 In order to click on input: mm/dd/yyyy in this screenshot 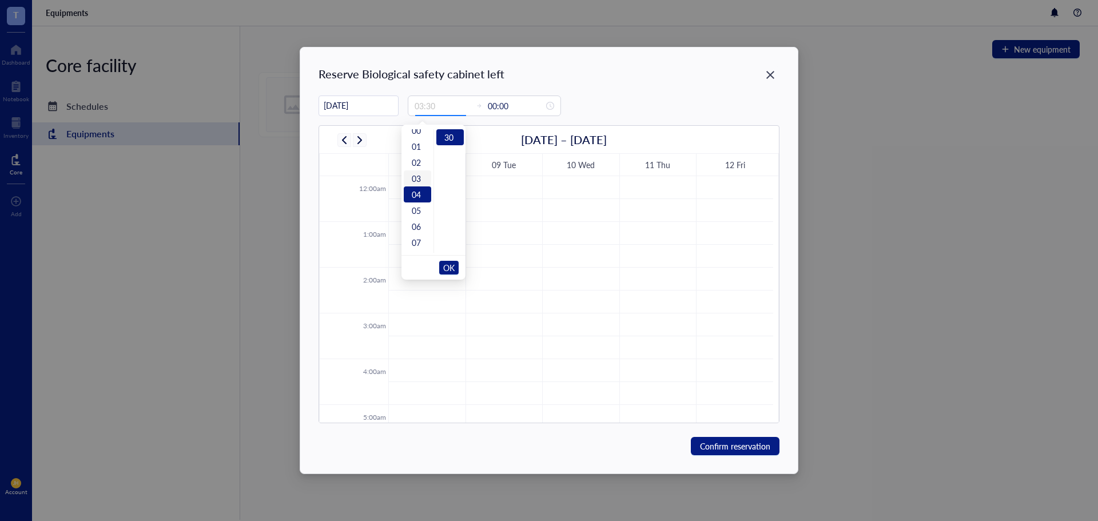, I will do `click(359, 105)`.